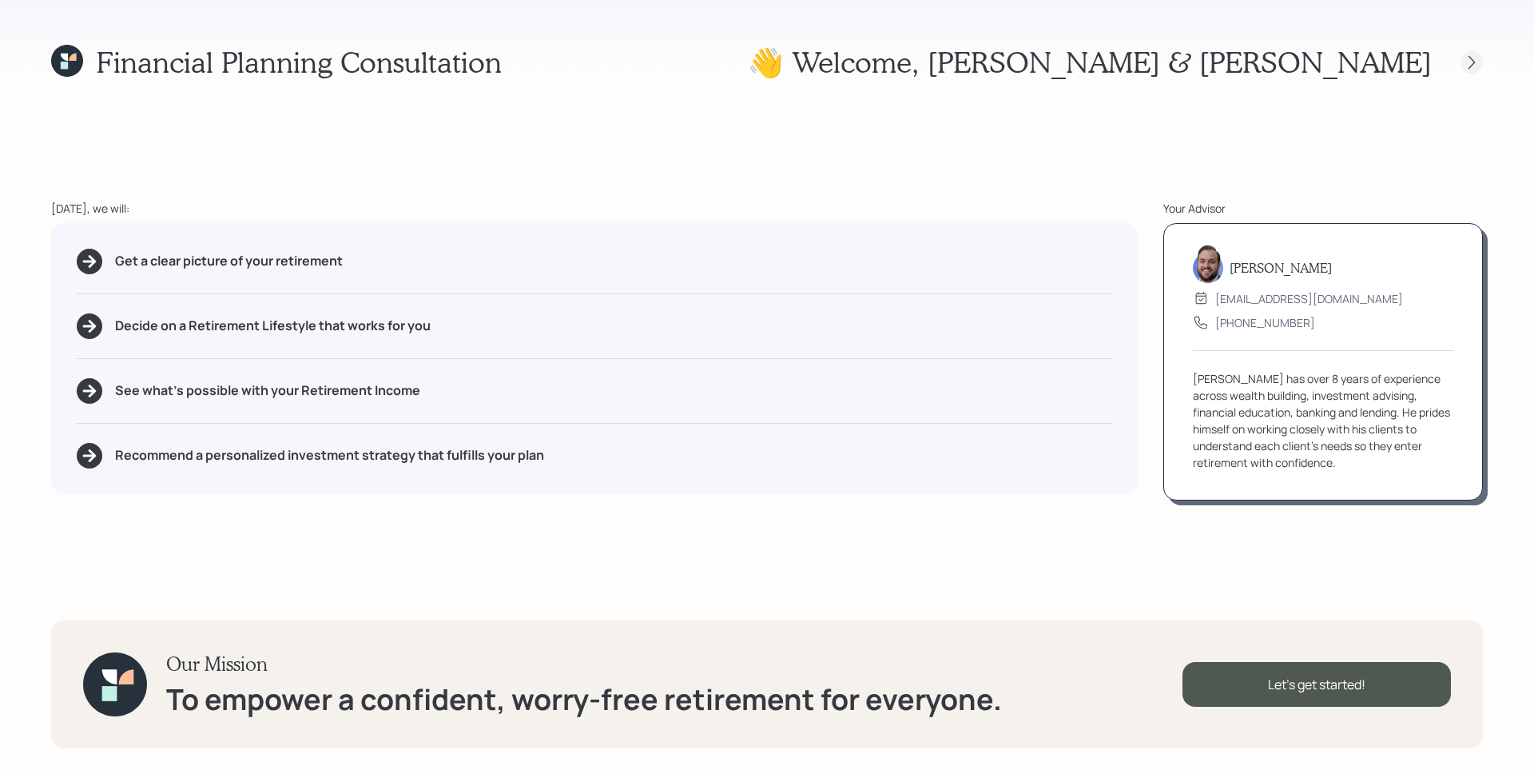 This screenshot has width=1534, height=774. I want to click on h5: See what's possible with your Retirement Income, so click(268, 390).